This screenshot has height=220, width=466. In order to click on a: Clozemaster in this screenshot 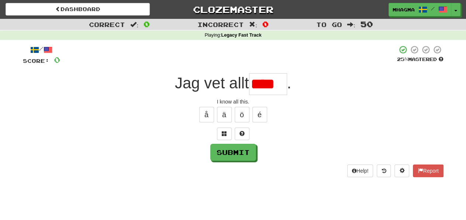, I will do `click(233, 9)`.